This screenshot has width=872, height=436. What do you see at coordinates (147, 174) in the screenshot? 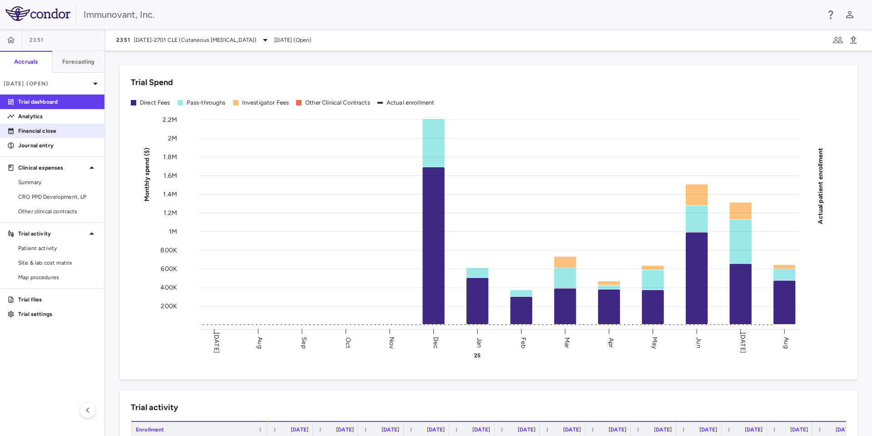
I see `tspan: Monthly spend ($)` at bounding box center [147, 174].